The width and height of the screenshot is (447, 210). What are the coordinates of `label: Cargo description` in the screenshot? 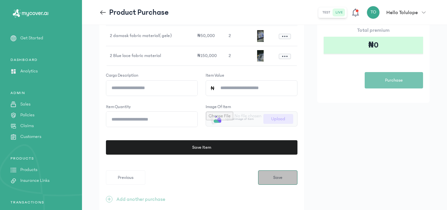 It's located at (122, 76).